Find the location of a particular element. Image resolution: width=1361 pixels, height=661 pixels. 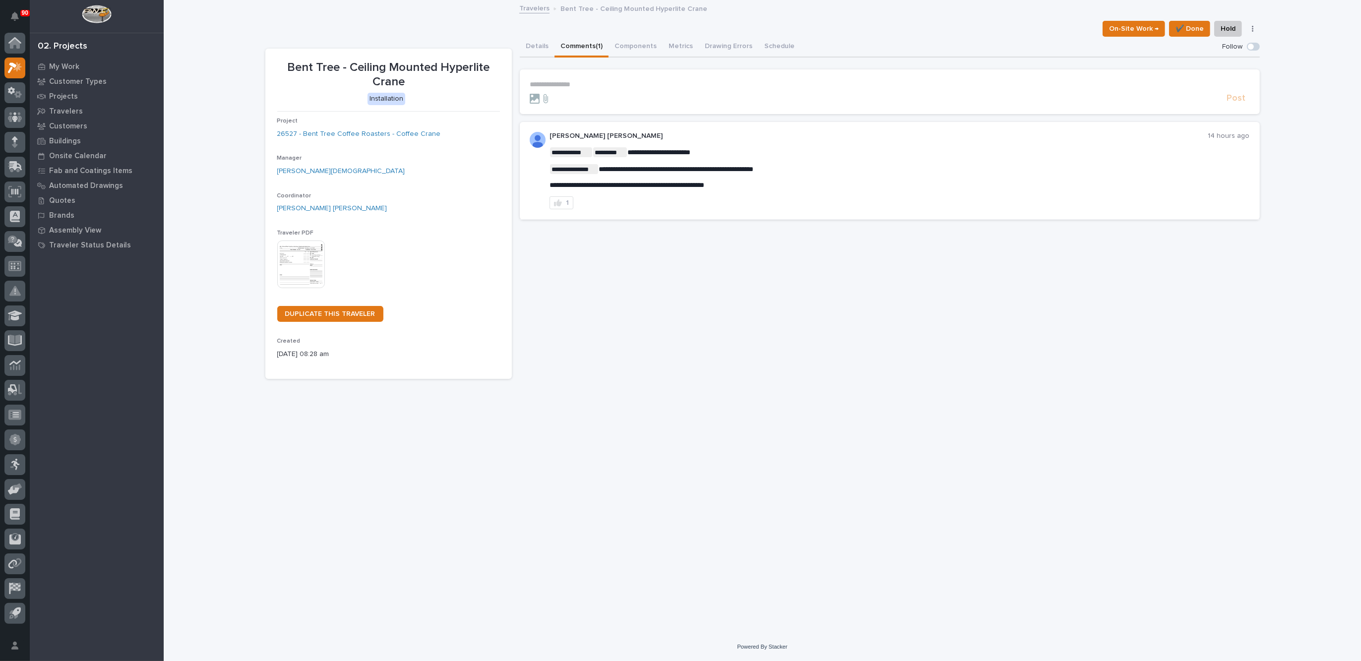

a: Customer Types is located at coordinates (97, 81).